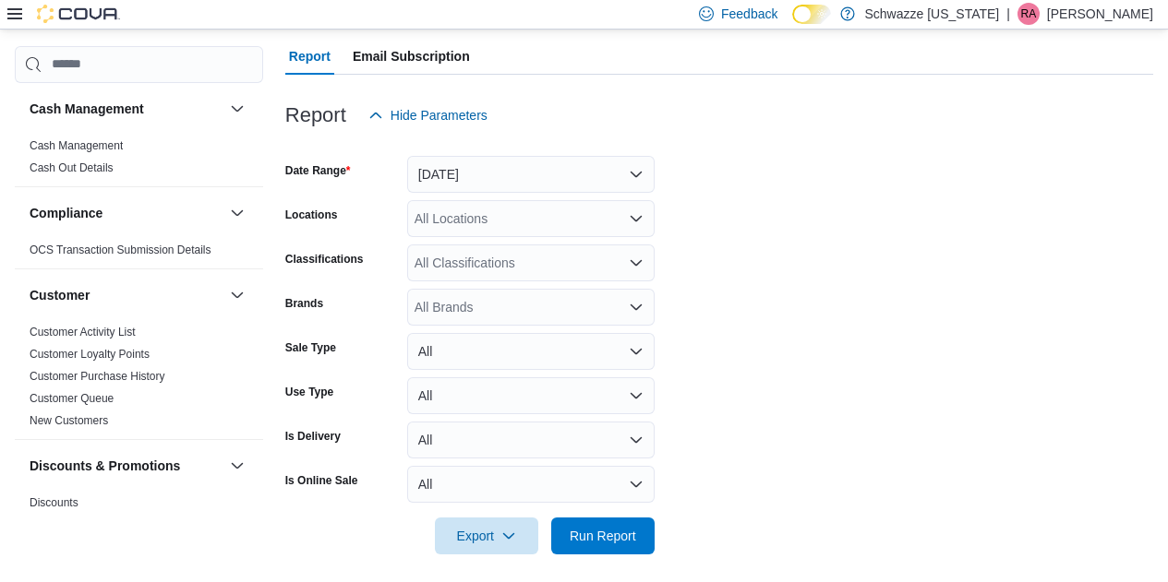 Image resolution: width=1168 pixels, height=582 pixels. I want to click on a: Customer Queue, so click(71, 399).